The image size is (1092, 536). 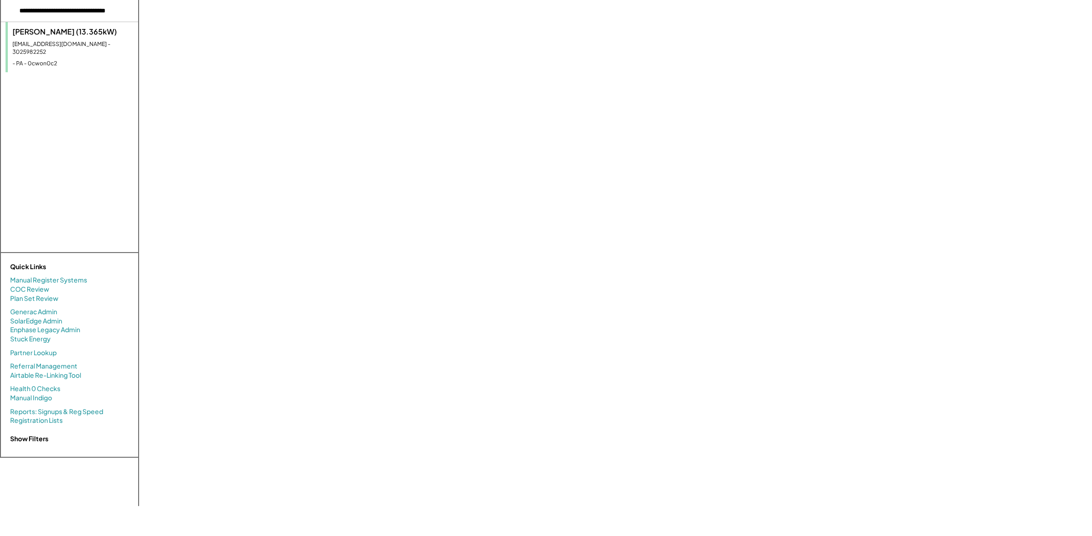 What do you see at coordinates (29, 439) in the screenshot?
I see `strong: Show Filters` at bounding box center [29, 439].